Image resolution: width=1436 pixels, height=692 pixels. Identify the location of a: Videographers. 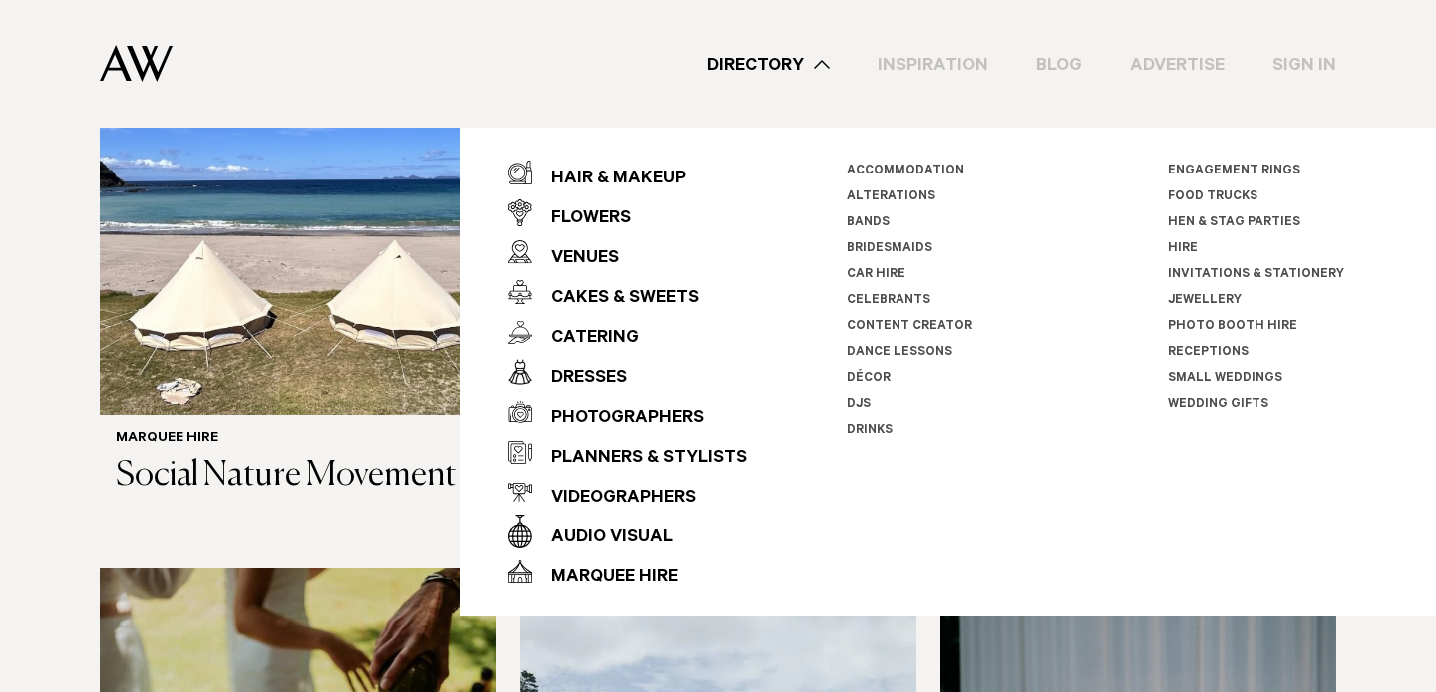
(627, 492).